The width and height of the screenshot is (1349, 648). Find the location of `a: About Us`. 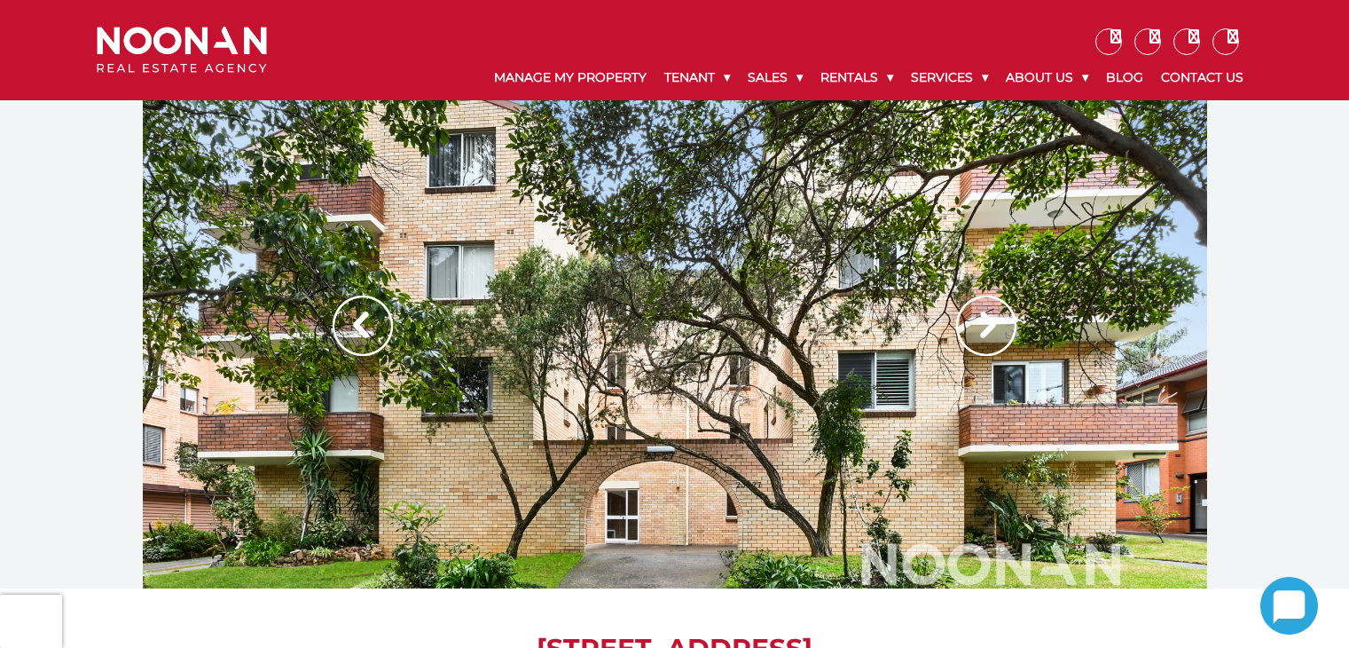

a: About Us is located at coordinates (1047, 77).